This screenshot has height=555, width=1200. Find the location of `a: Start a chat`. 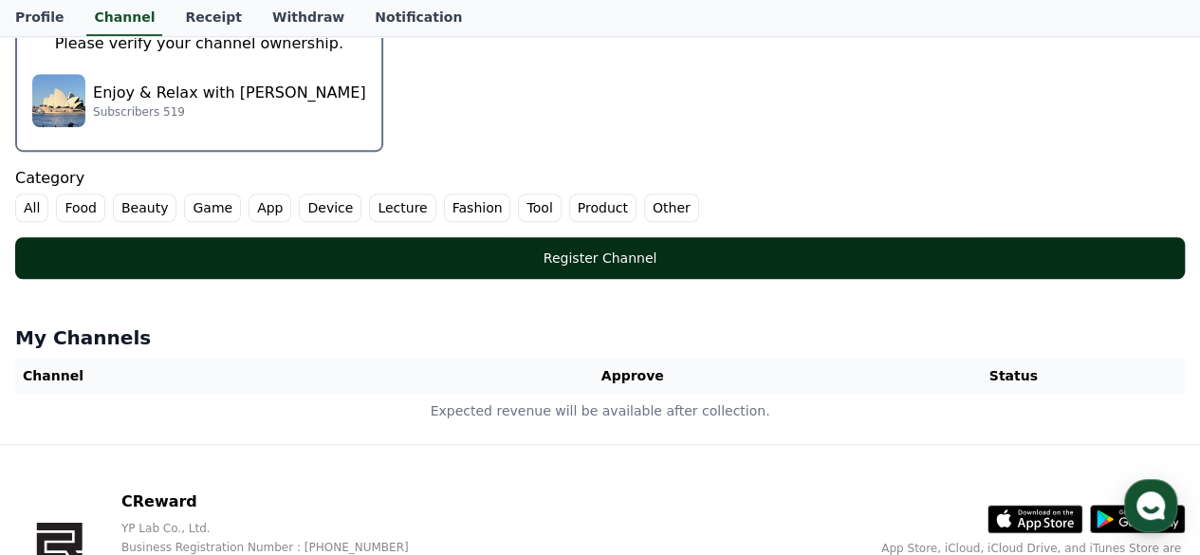

a: Start a chat is located at coordinates (185, 302).